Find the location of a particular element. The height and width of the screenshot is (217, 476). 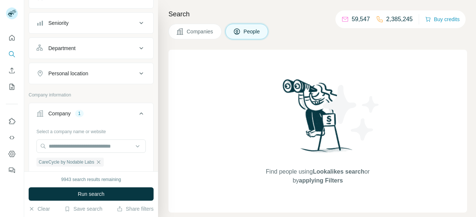

button: Share filters is located at coordinates (135, 209).